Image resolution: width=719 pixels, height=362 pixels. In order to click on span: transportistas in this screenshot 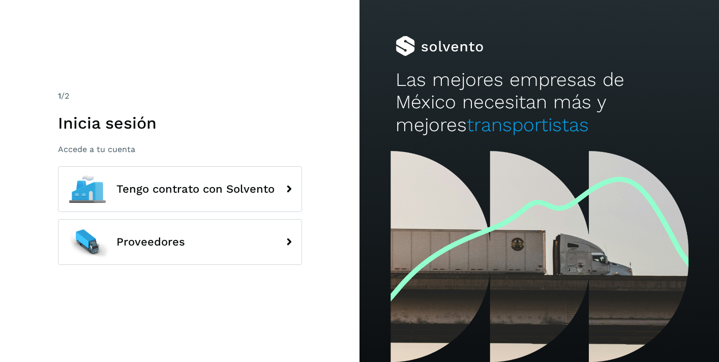, I will do `click(528, 125)`.